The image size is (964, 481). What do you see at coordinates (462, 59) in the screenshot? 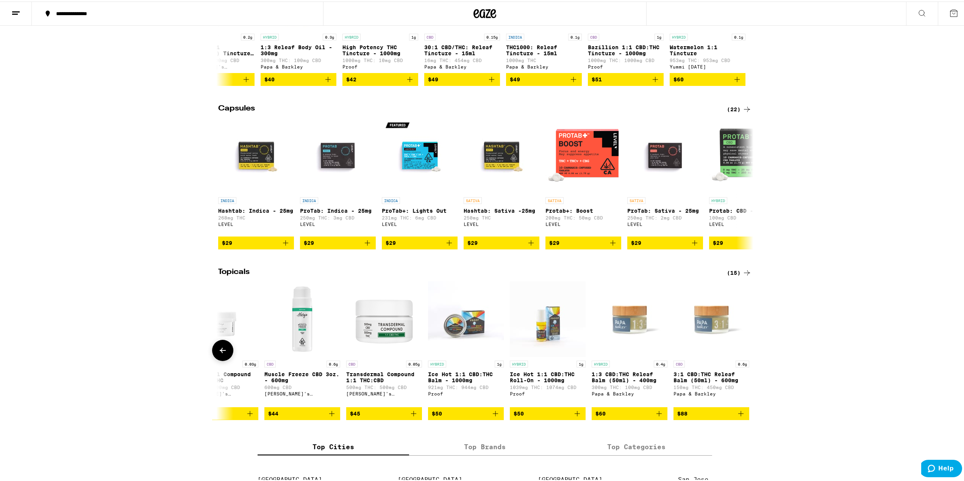
I see `p: 16mg THC: 454mg CBD` at bounding box center [462, 59].